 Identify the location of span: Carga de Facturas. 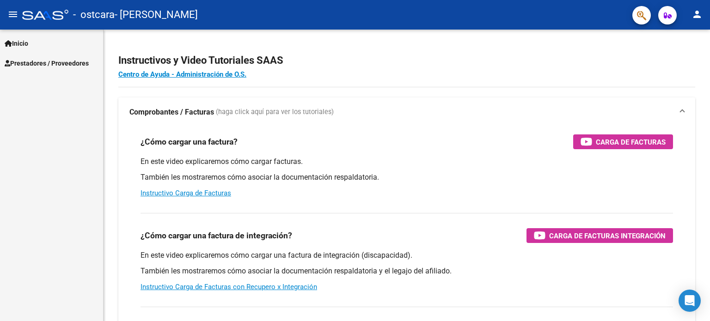
(631, 142).